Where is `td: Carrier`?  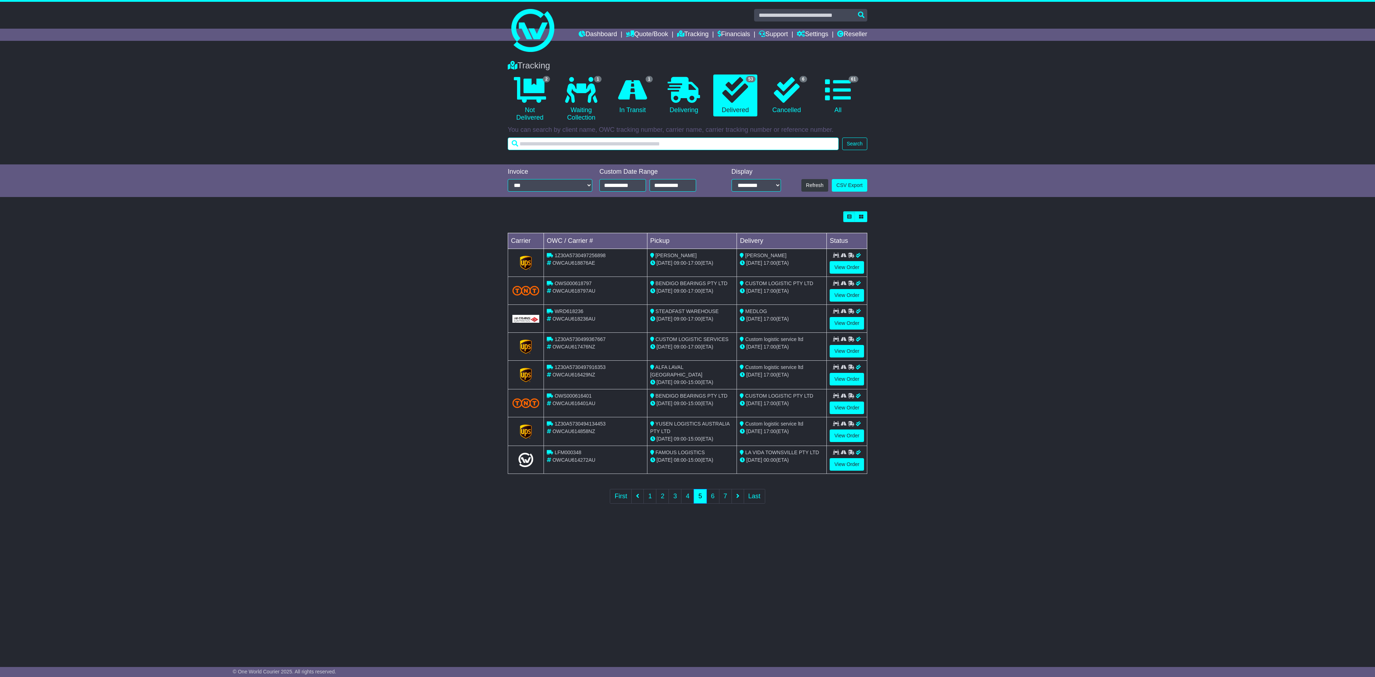 td: Carrier is located at coordinates (526, 241).